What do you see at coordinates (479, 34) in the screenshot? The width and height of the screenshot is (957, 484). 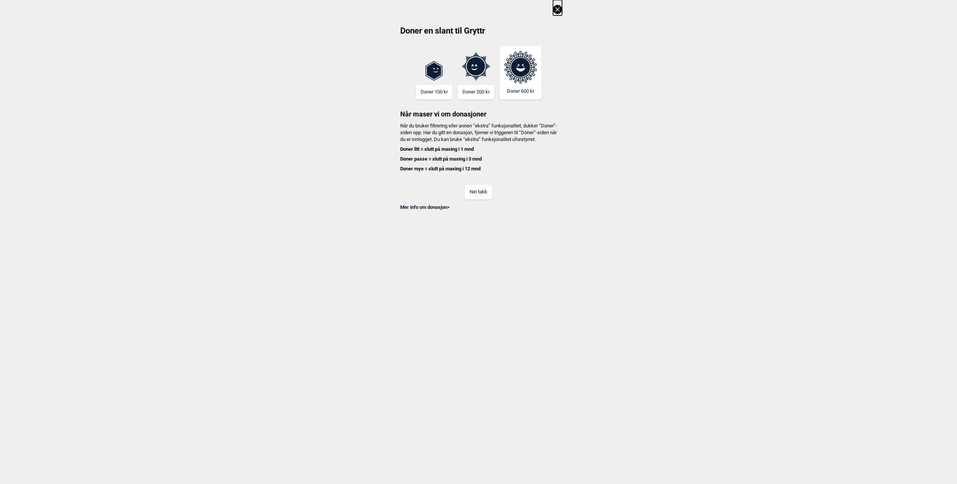 I see `h2: Doner en slant til Gryttr` at bounding box center [479, 34].